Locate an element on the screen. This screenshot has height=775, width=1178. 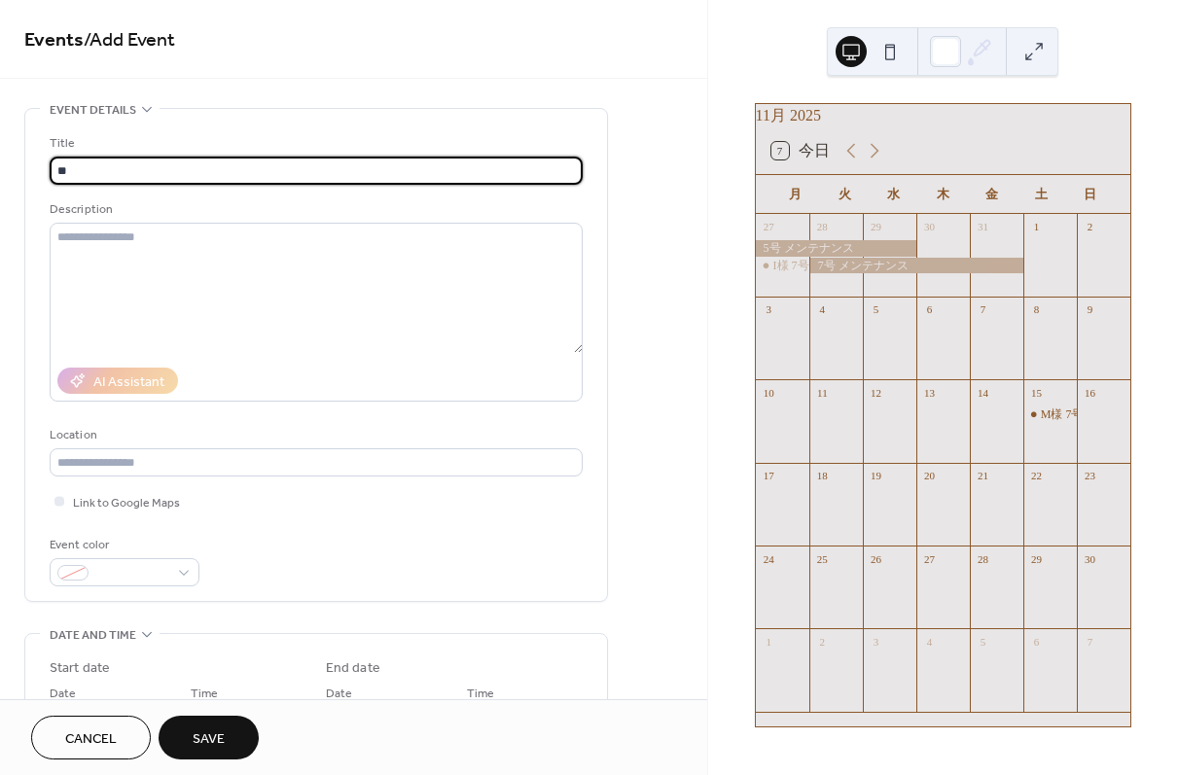
div: 10 is located at coordinates (768, 392).